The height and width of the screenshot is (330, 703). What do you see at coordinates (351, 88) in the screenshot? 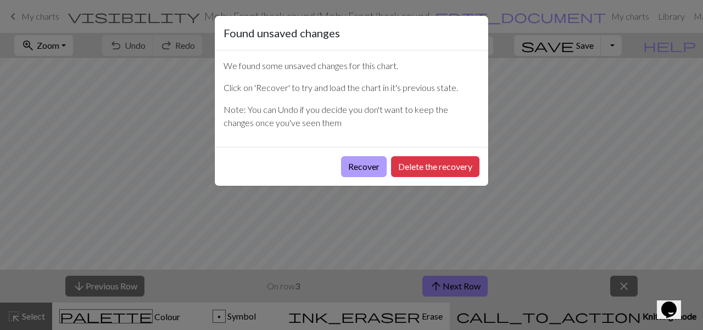
I see `p: Click on 'Recover' to try and load the chart in it's previous state.` at bounding box center [351, 88].